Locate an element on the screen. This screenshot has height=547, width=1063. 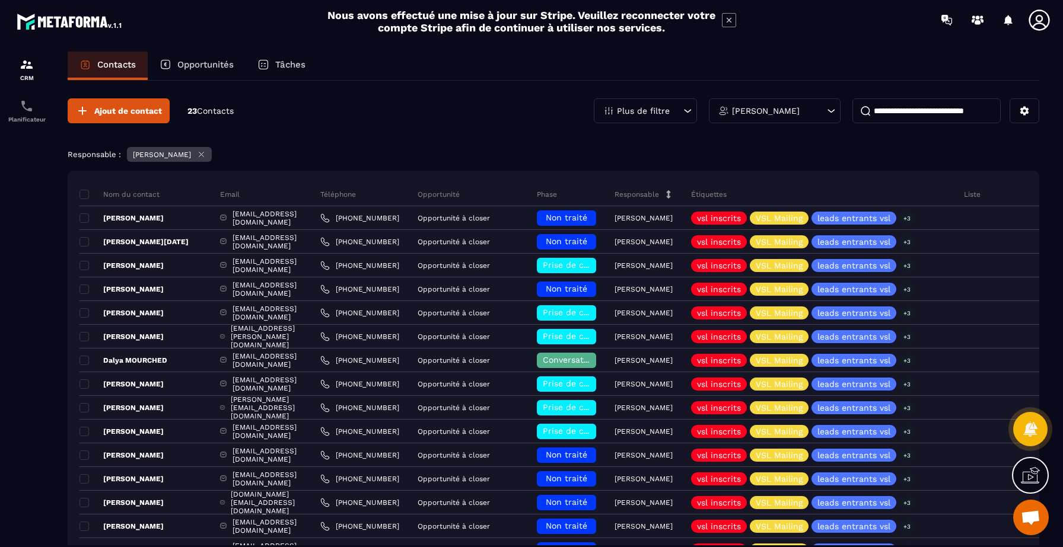
img: formation is located at coordinates (27, 65).